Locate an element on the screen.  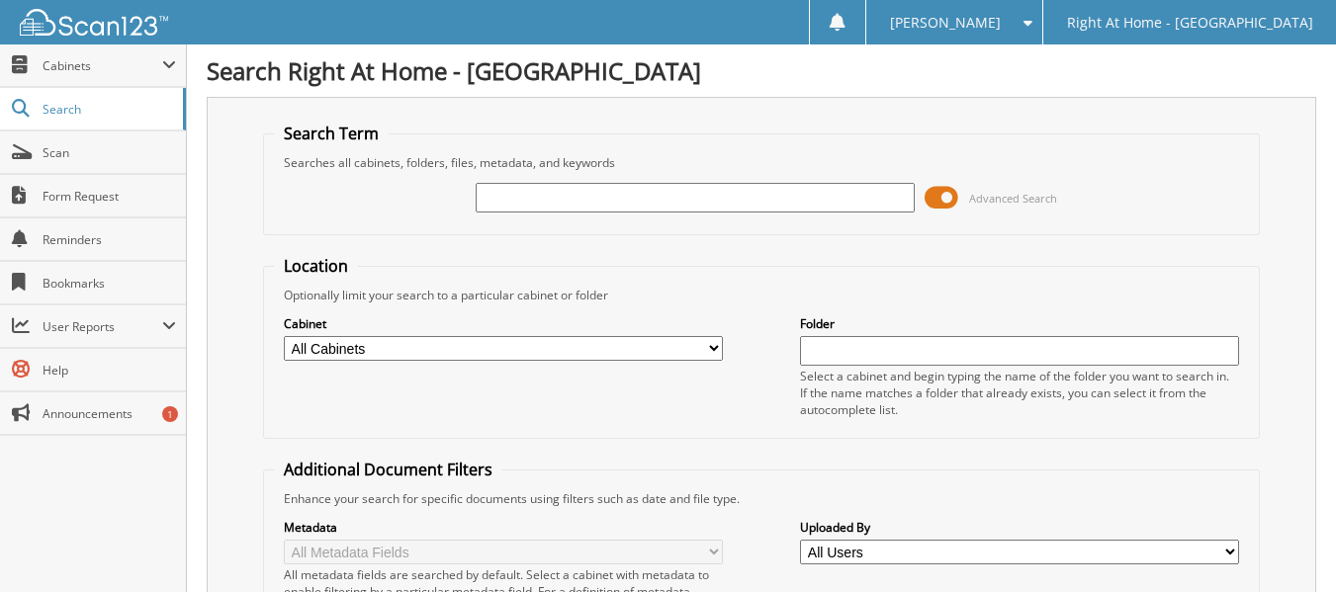
span: User Reports is located at coordinates (102, 326).